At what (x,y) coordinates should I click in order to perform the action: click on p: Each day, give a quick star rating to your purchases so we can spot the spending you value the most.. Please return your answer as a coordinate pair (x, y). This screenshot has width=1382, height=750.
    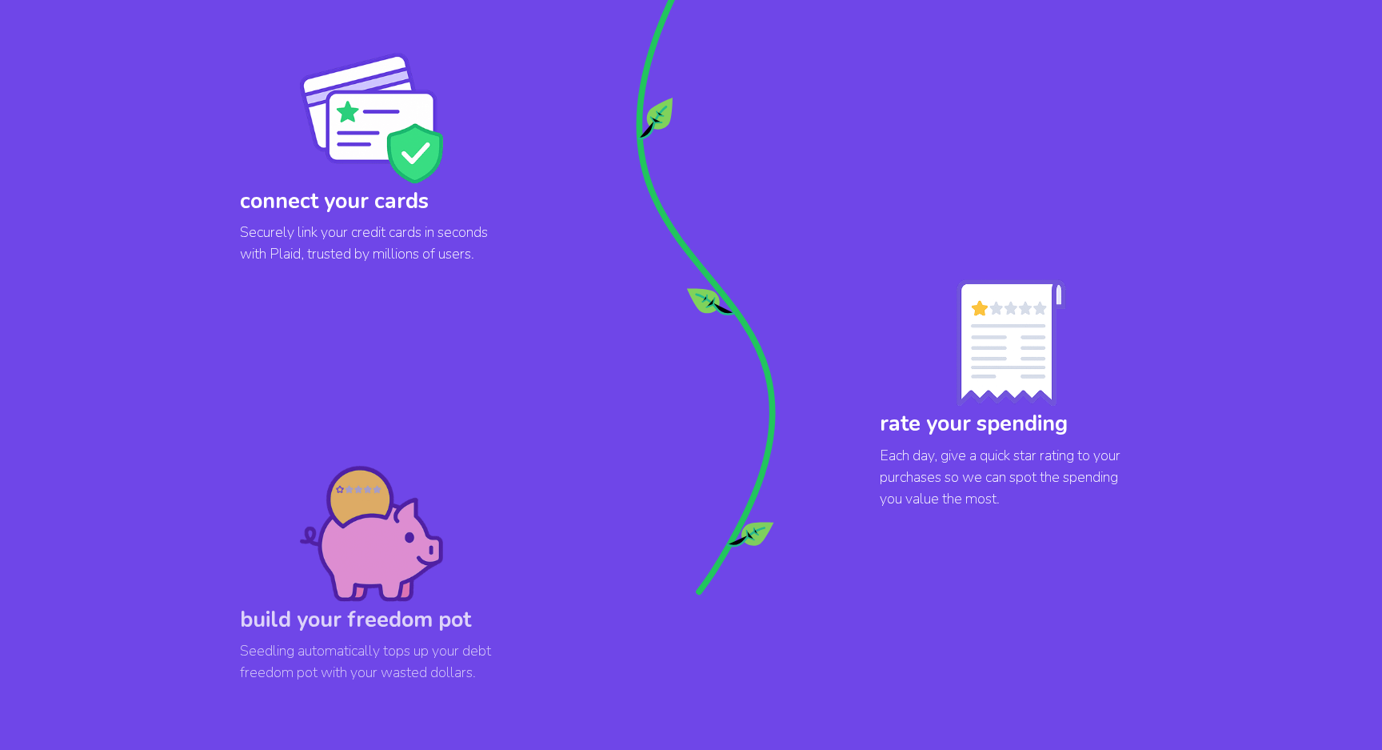
    Looking at the image, I should click on (1011, 477).